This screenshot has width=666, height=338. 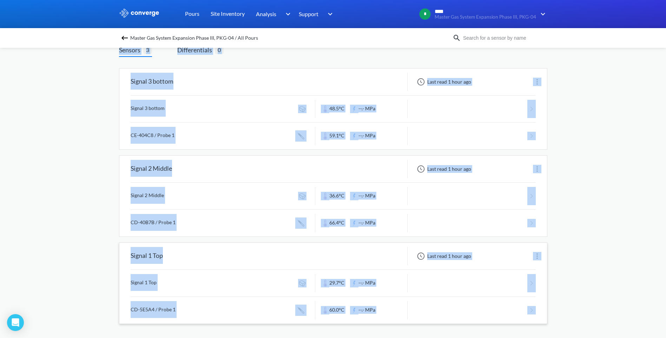 I want to click on span: 0, so click(x=219, y=50).